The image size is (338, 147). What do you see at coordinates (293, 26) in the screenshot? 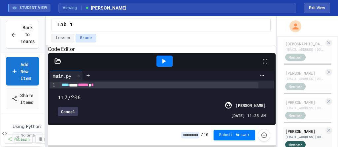
I see `div: My Account` at bounding box center [293, 26].